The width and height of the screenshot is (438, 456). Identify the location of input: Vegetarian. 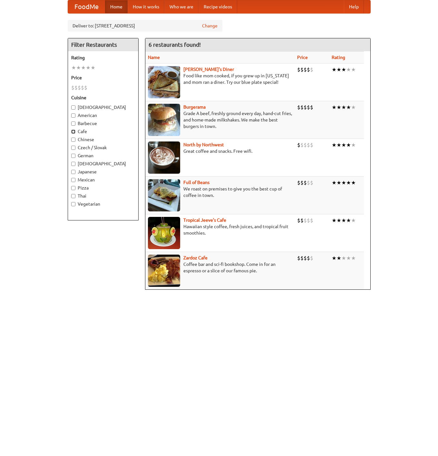
(73, 204).